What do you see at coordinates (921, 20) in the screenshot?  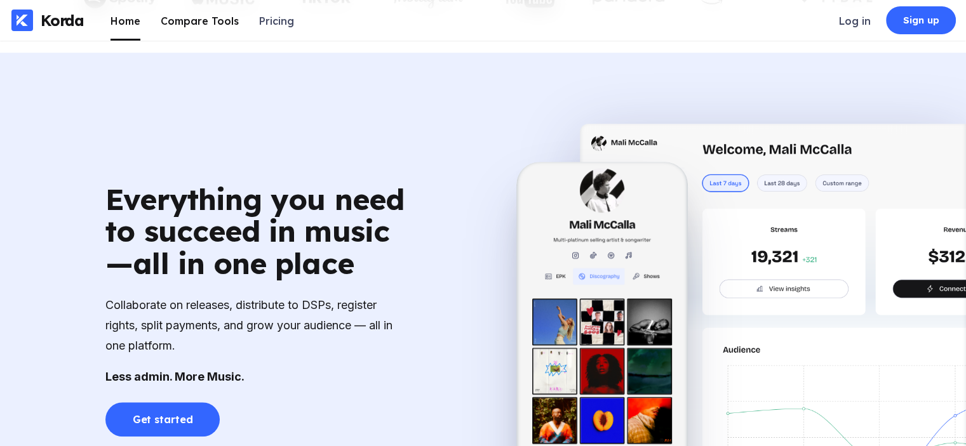 I see `div: Sign up` at bounding box center [921, 20].